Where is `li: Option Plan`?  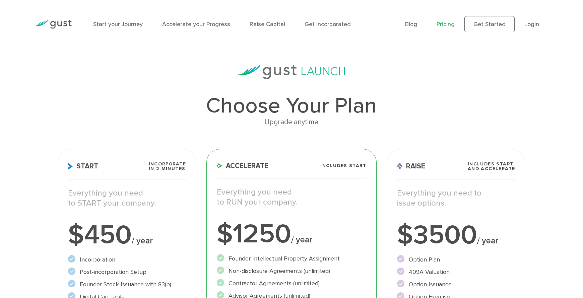 li: Option Plan is located at coordinates (456, 260).